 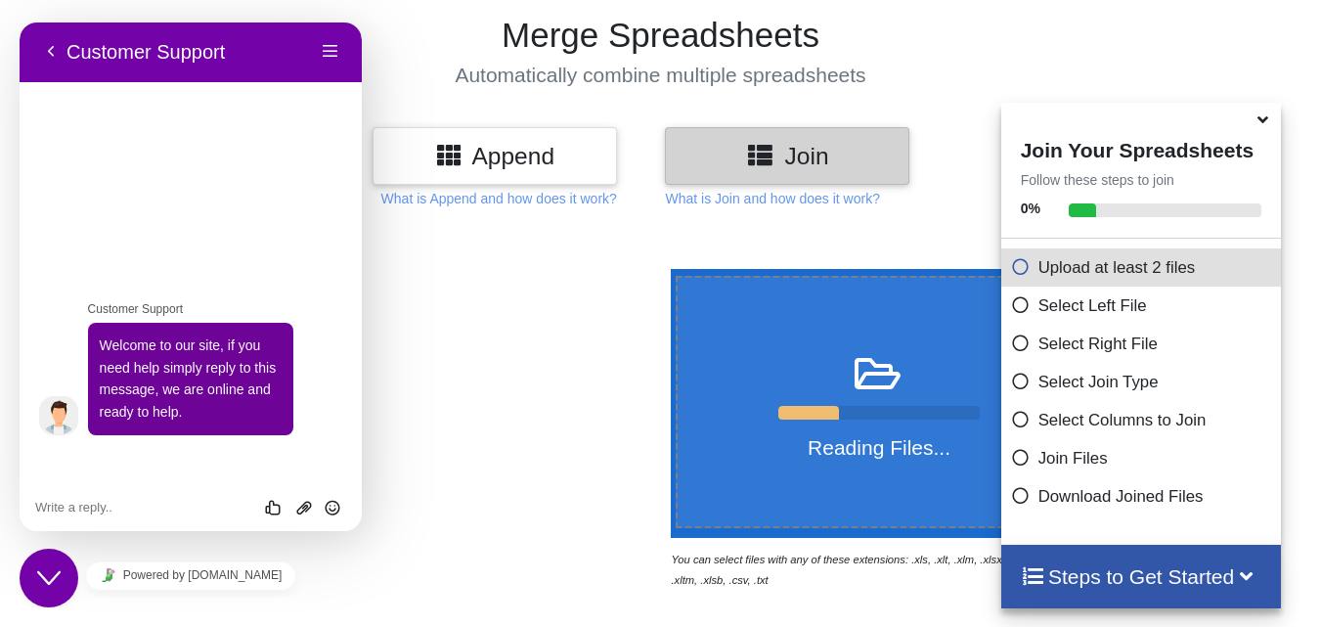 I want to click on button: Insert emoji, so click(x=312, y=485).